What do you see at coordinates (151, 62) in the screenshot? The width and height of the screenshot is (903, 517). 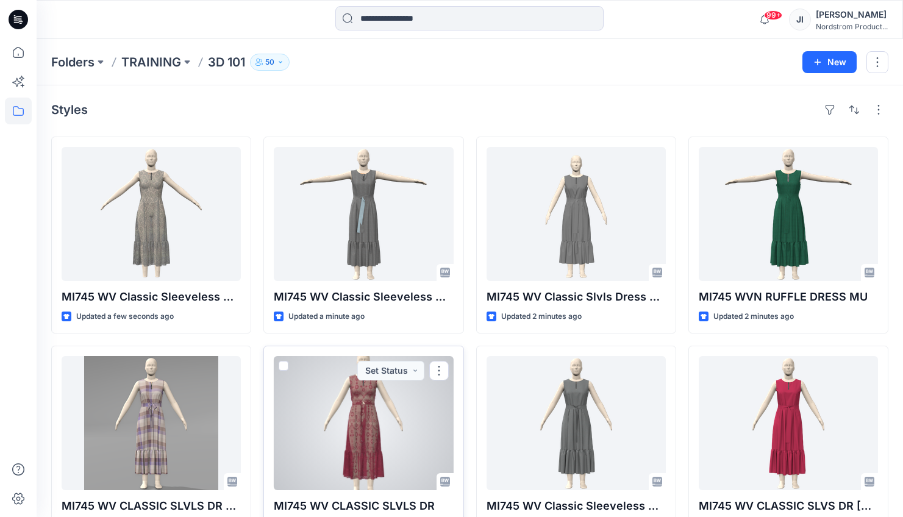 I see `p: TRAINING` at bounding box center [151, 62].